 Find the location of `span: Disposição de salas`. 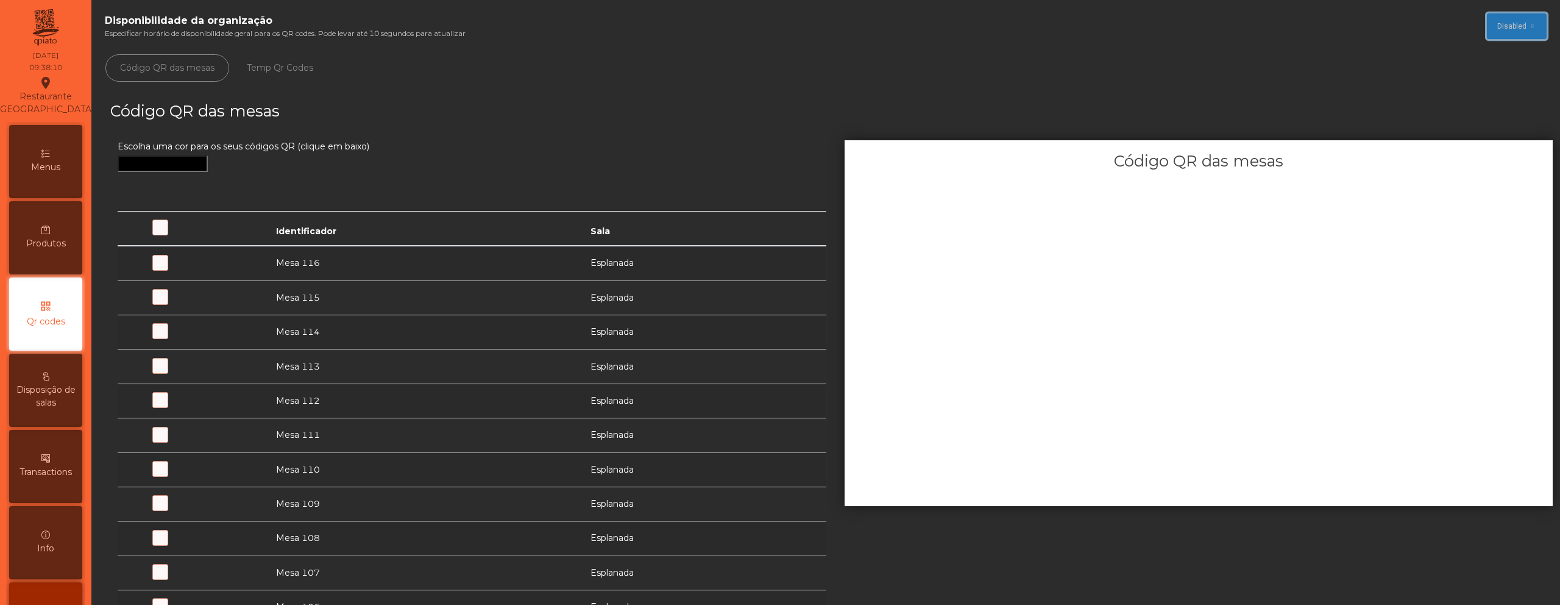

span: Disposição de salas is located at coordinates (46, 396).